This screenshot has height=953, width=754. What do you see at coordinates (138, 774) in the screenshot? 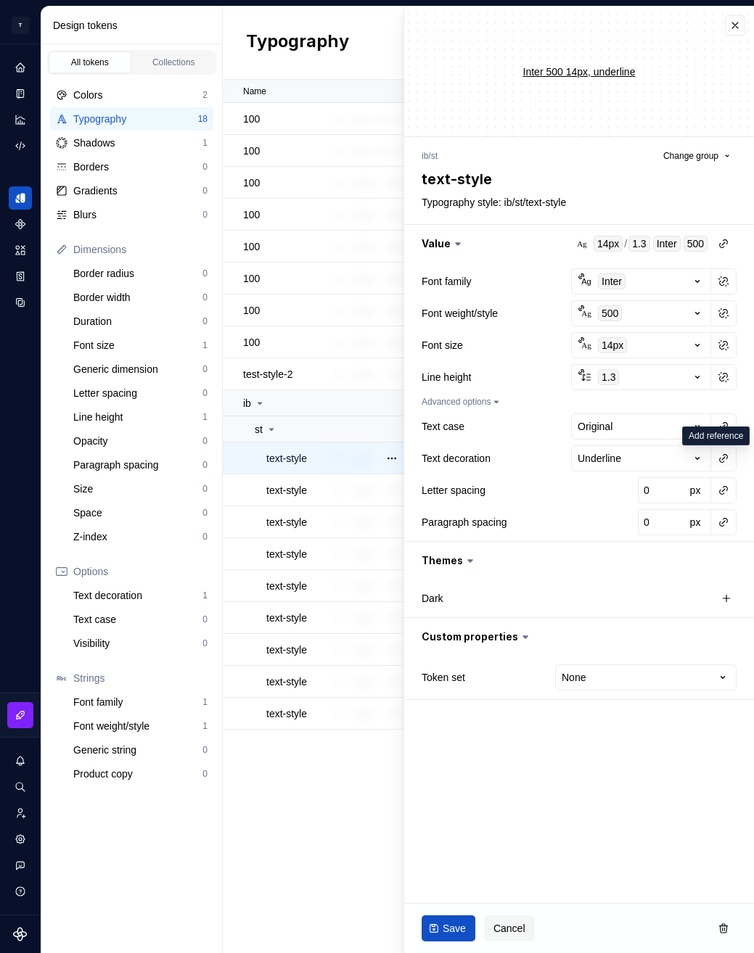
I see `div: Product copy` at bounding box center [138, 774].